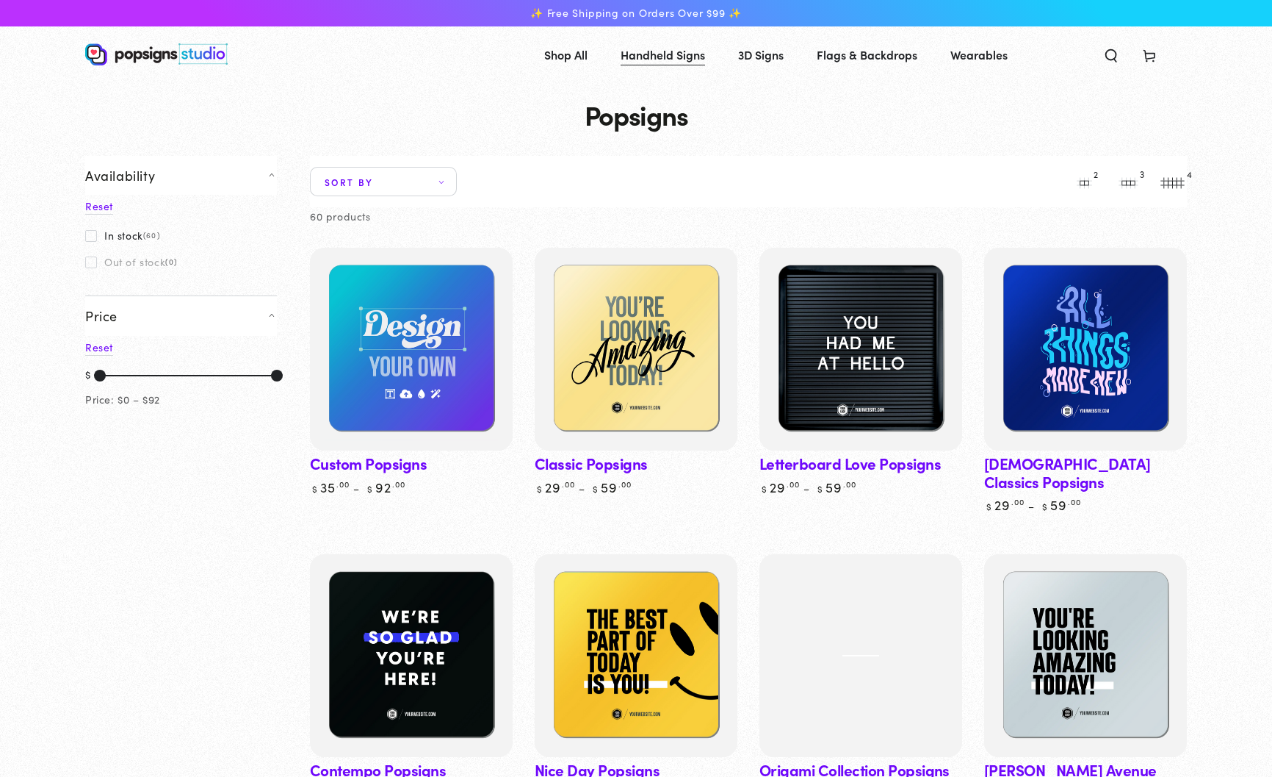  Describe the element at coordinates (411, 349) in the screenshot. I see `a: Custom PopsignsCustom Popsigns` at that location.